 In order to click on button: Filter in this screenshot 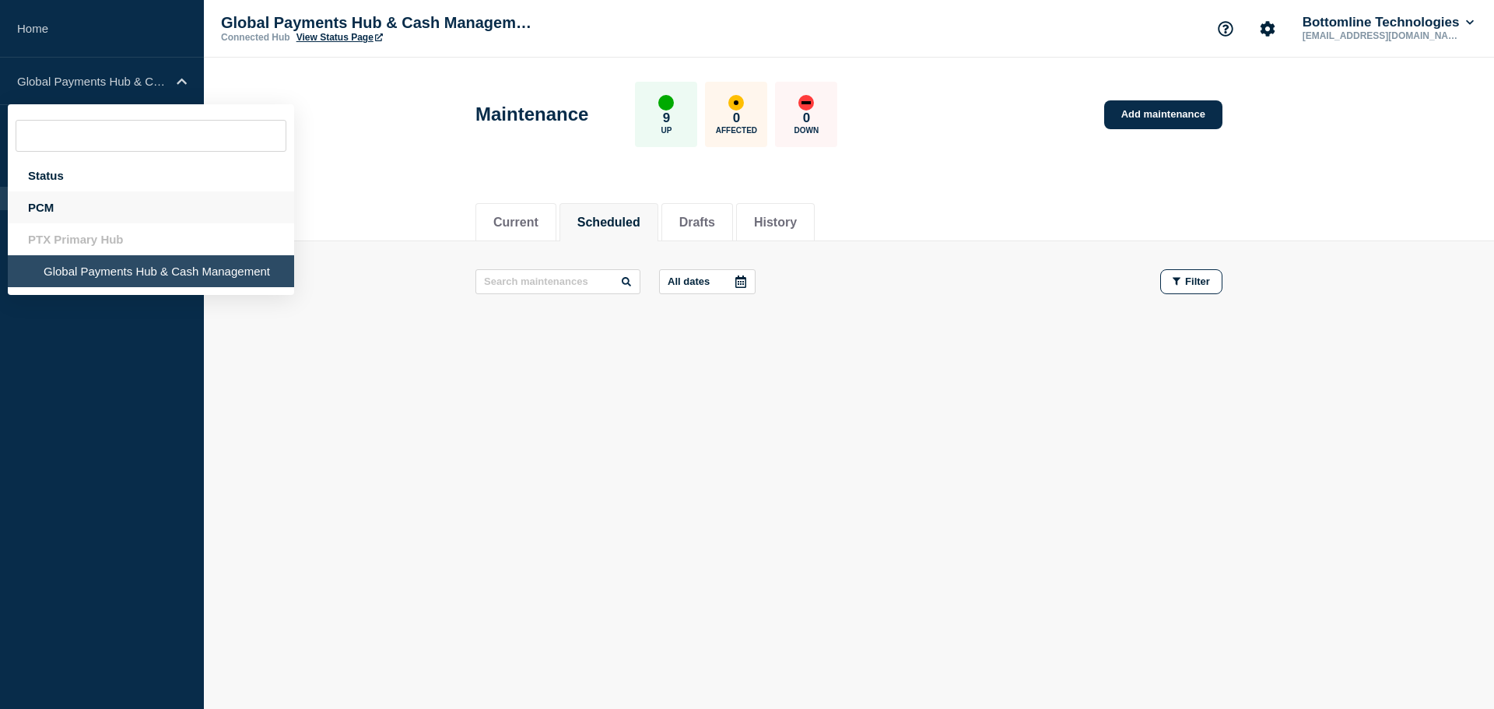, I will do `click(1192, 282)`.